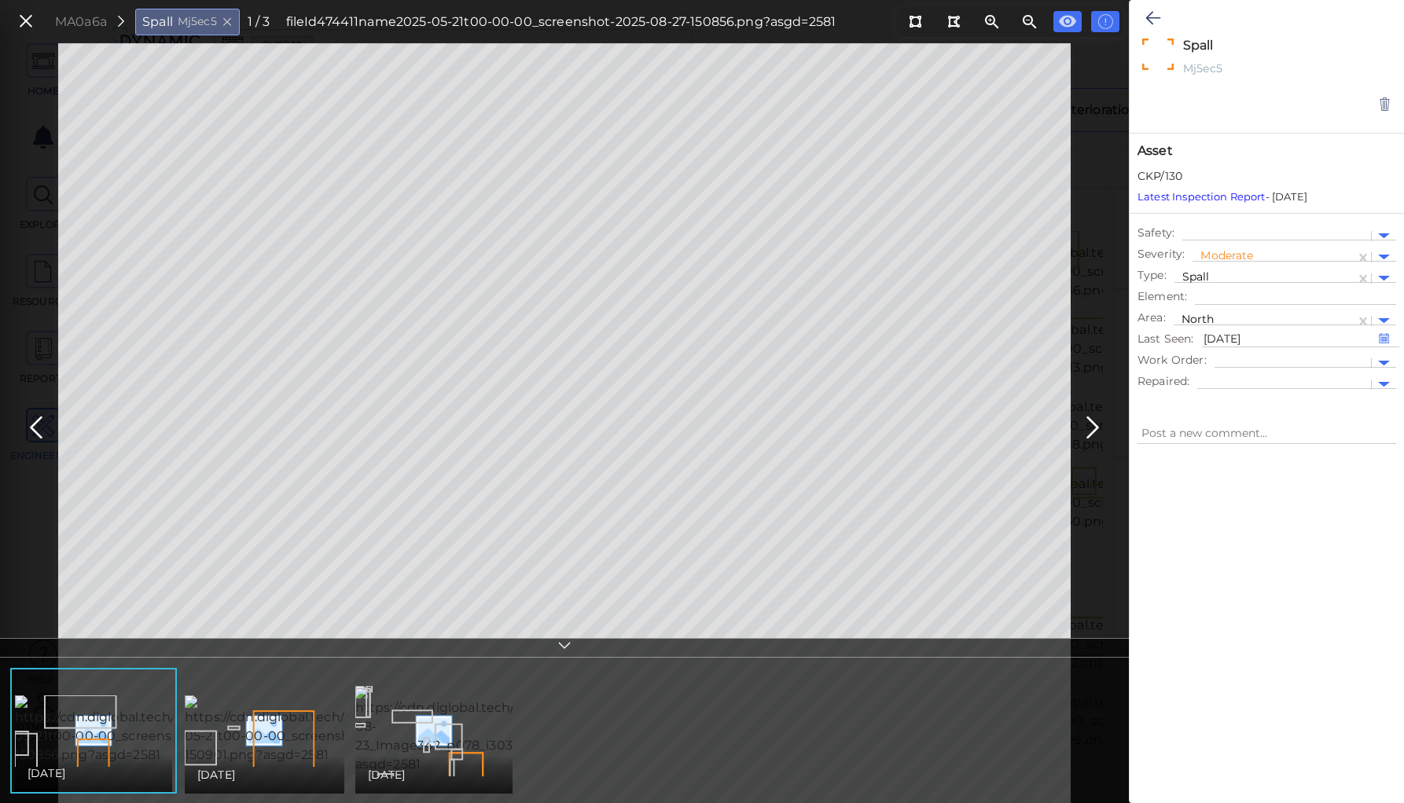 The width and height of the screenshot is (1404, 803). What do you see at coordinates (1260, 70) in the screenshot?
I see `div: Mj5ec5` at bounding box center [1260, 70].